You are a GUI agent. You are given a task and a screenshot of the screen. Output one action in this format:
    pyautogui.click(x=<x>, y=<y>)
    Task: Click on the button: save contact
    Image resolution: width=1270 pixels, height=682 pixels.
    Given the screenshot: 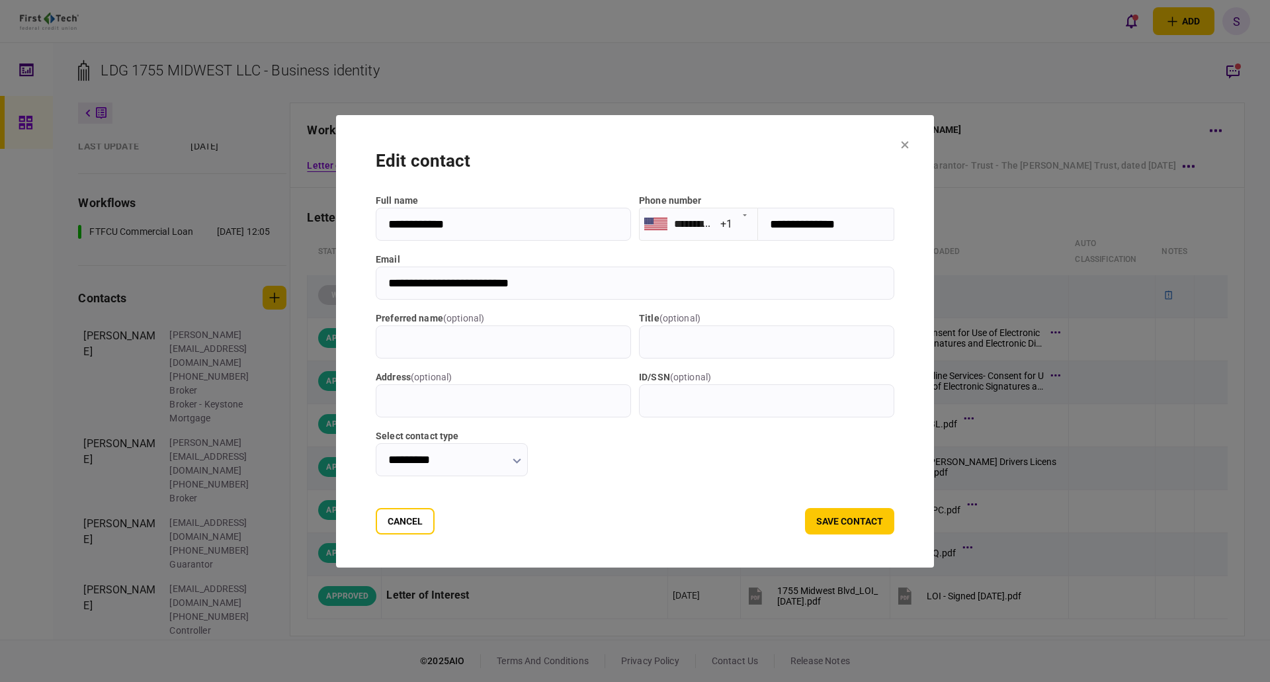 What is the action you would take?
    pyautogui.click(x=850, y=521)
    